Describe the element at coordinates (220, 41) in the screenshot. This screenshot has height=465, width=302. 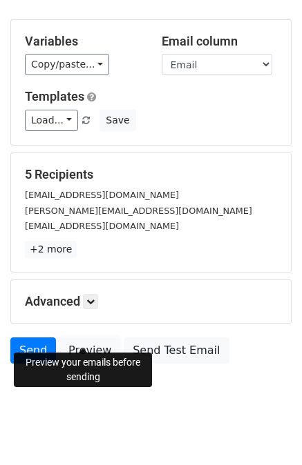
I see `h5: Email column` at that location.